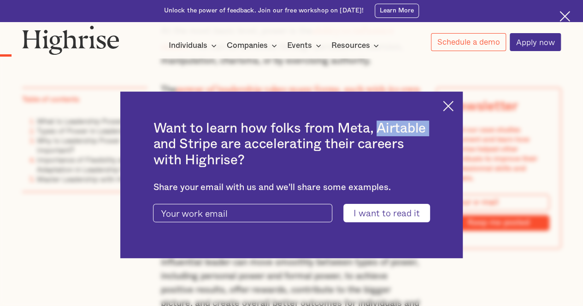 The image size is (583, 306). What do you see at coordinates (291, 213) in the screenshot?
I see `form: current-ascender-blog-article-modal-form` at bounding box center [291, 213].